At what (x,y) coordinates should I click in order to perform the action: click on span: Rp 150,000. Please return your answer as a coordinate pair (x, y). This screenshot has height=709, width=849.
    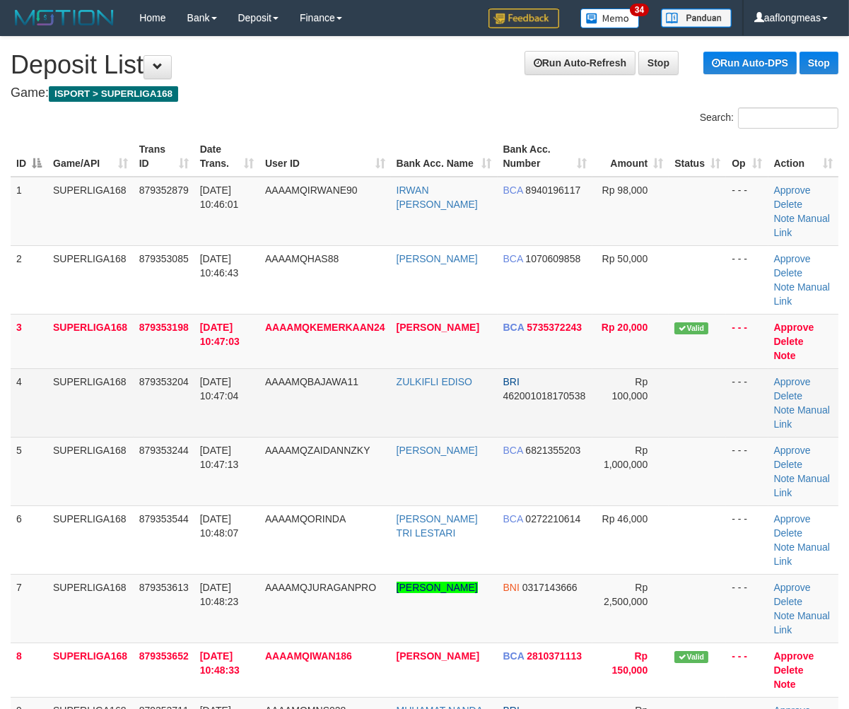
    Looking at the image, I should click on (630, 663).